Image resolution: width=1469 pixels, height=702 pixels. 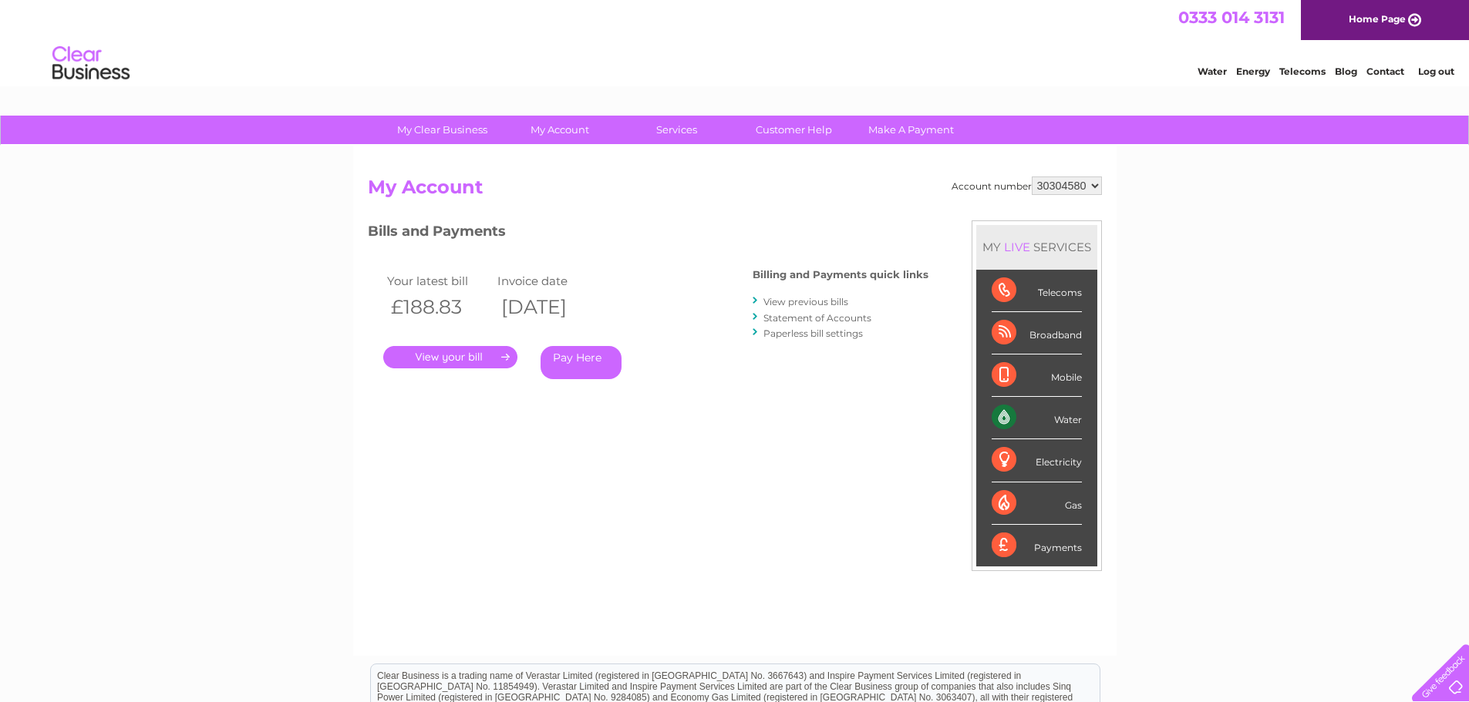 What do you see at coordinates (735, 191) in the screenshot?
I see `h2: My Account` at bounding box center [735, 191].